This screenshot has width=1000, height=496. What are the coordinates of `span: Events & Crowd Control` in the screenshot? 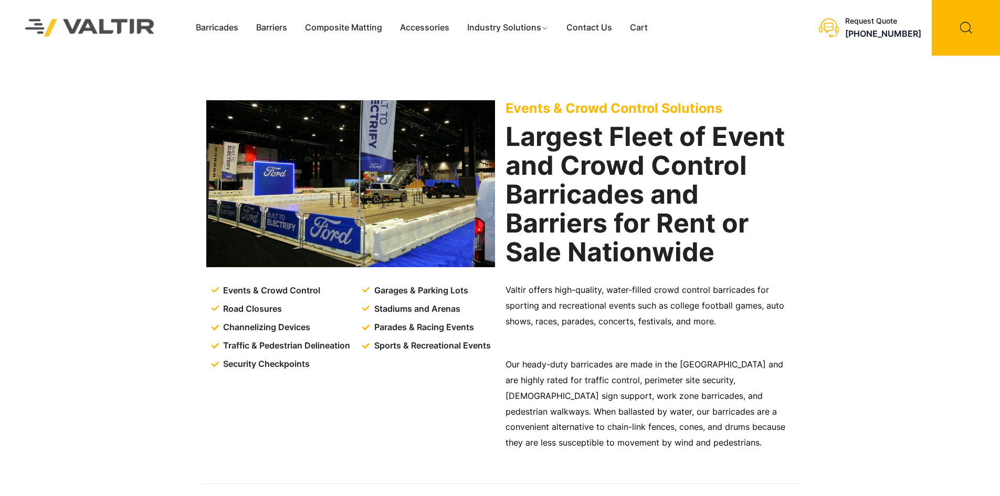 It's located at (270, 291).